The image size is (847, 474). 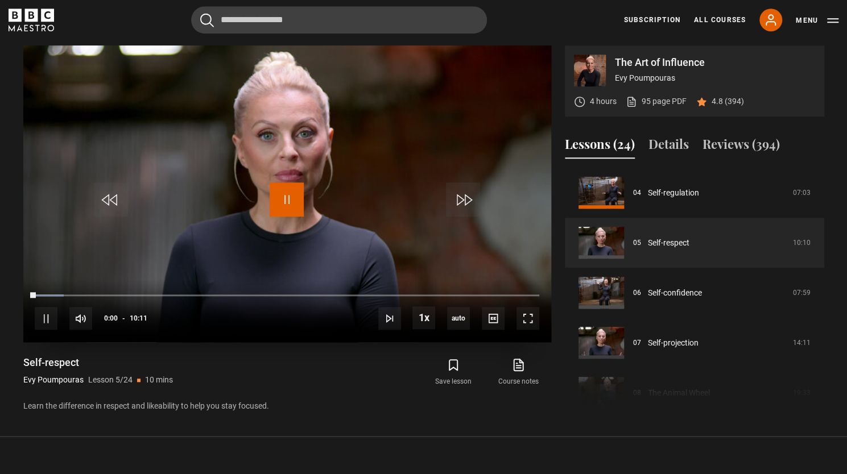 What do you see at coordinates (727, 101) in the screenshot?
I see `p: 4.8 (394)` at bounding box center [727, 101].